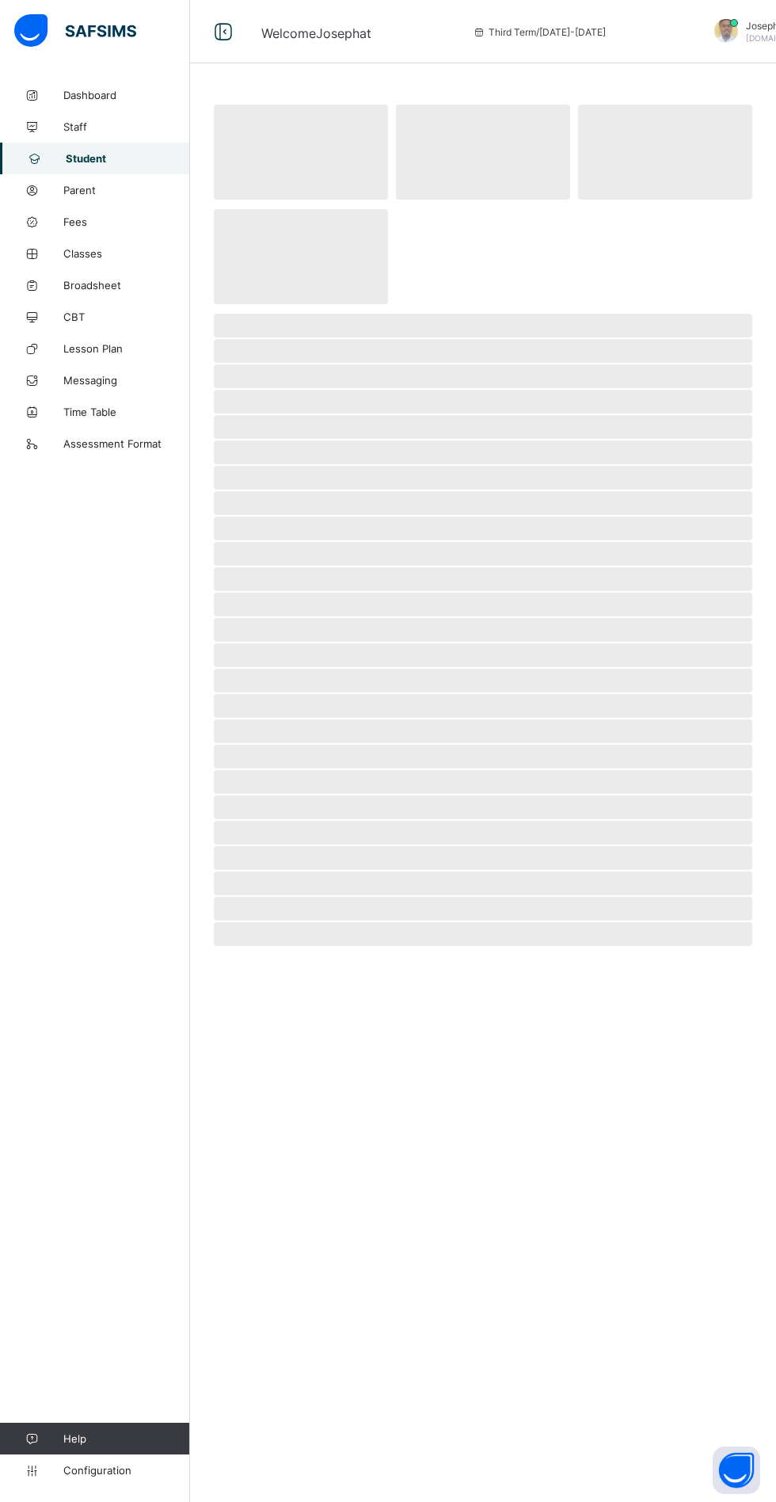  I want to click on span: CBT, so click(127, 317).